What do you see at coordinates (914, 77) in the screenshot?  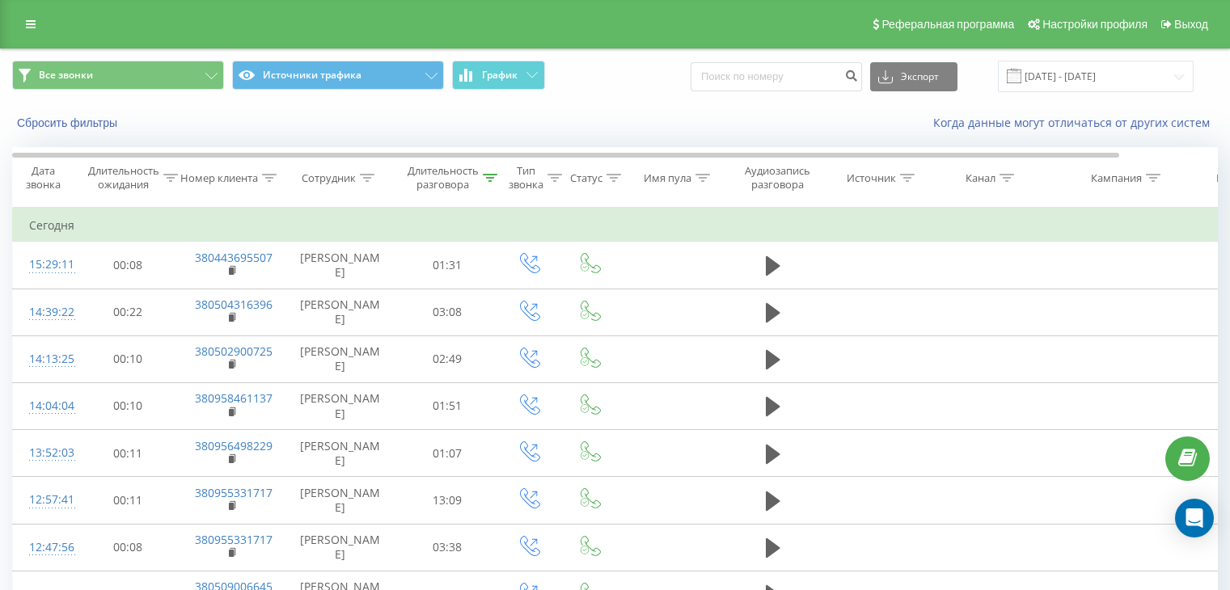 I see `button: Экспорт` at bounding box center [914, 77].